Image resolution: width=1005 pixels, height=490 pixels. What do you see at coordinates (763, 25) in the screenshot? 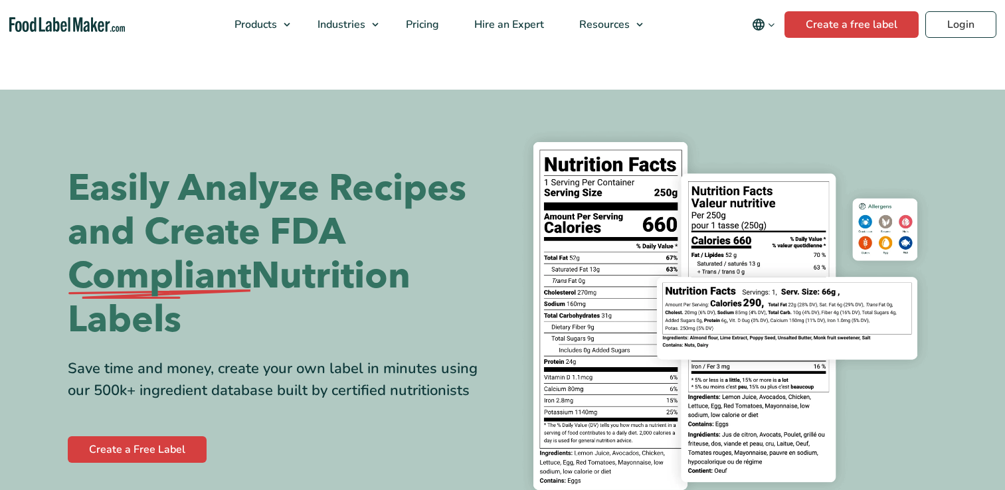
I see `button: Change language` at bounding box center [763, 25].